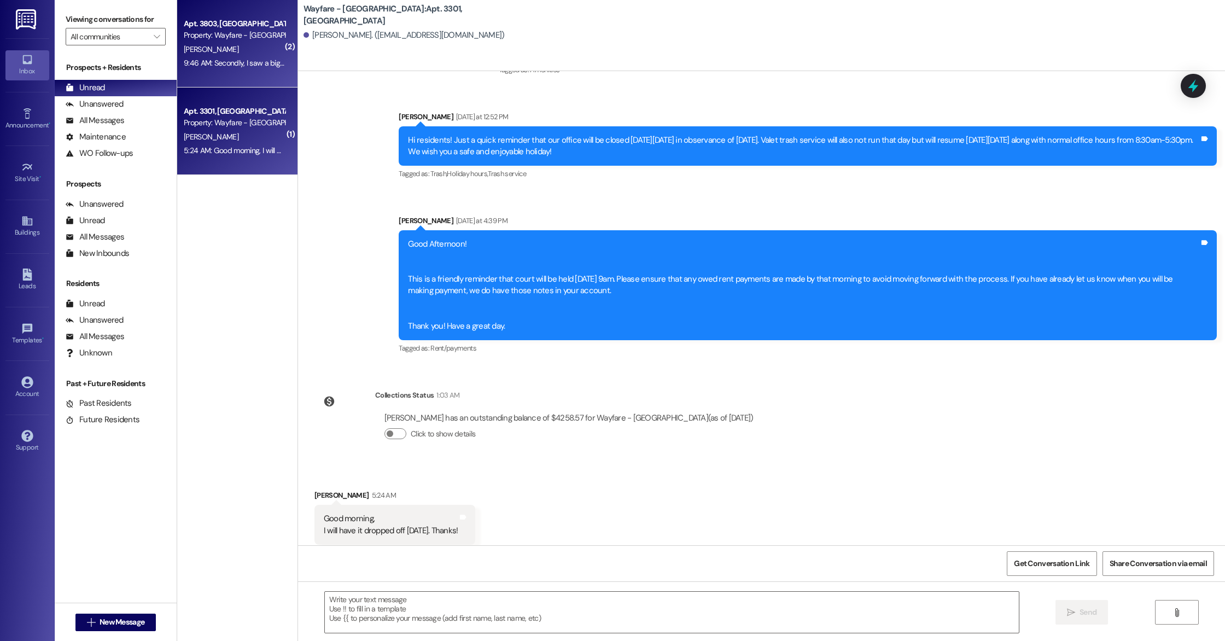  Describe the element at coordinates (115, 383) in the screenshot. I see `div: Past + Future Residents` at that location.